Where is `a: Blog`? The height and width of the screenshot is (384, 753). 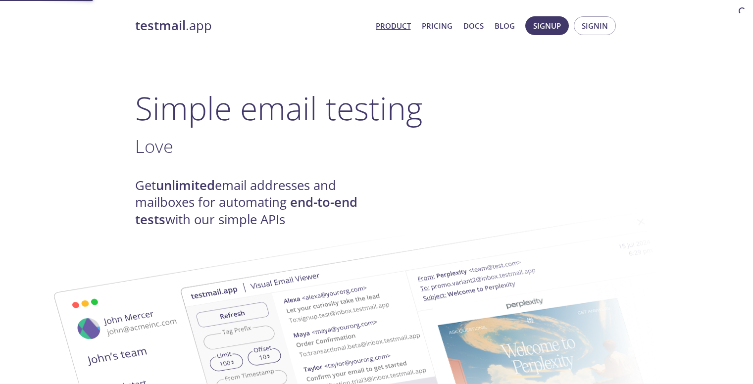 a: Blog is located at coordinates (504, 26).